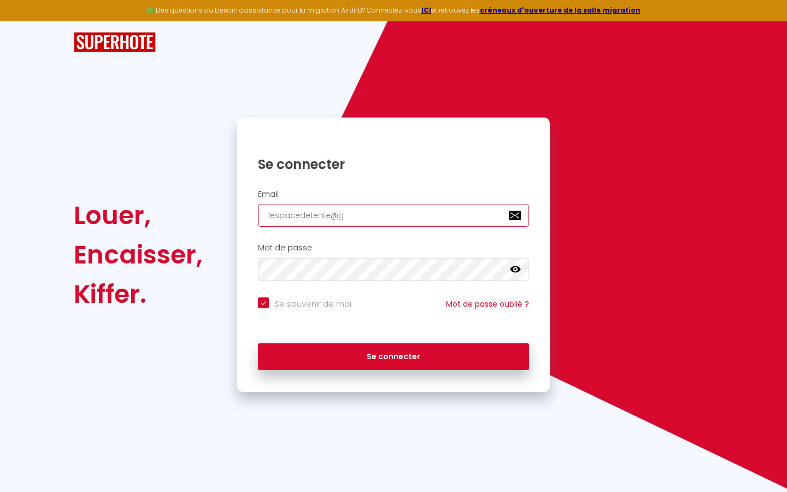 This screenshot has width=787, height=492. What do you see at coordinates (394, 194) in the screenshot?
I see `h2: Email` at bounding box center [394, 194].